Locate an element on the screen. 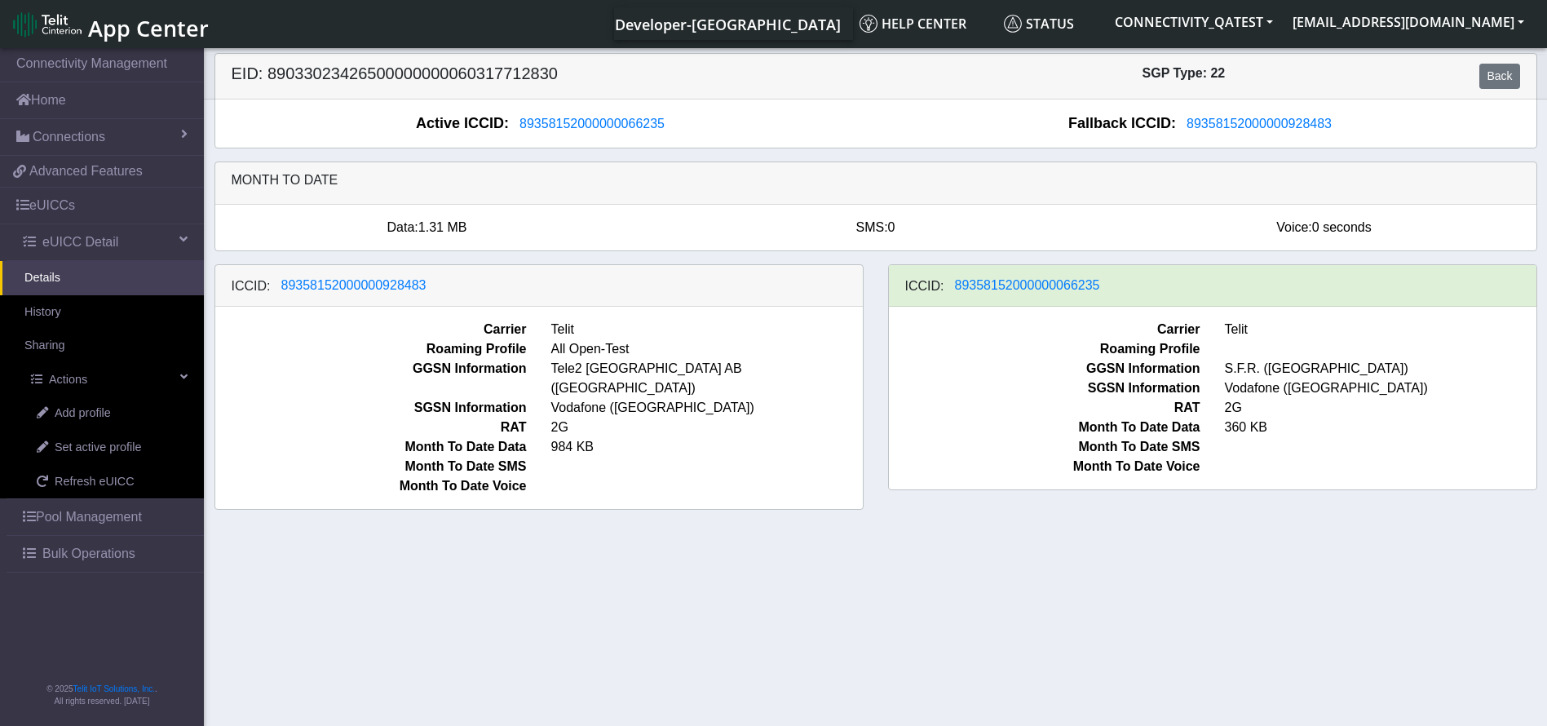  a: Help center is located at coordinates (925, 24).